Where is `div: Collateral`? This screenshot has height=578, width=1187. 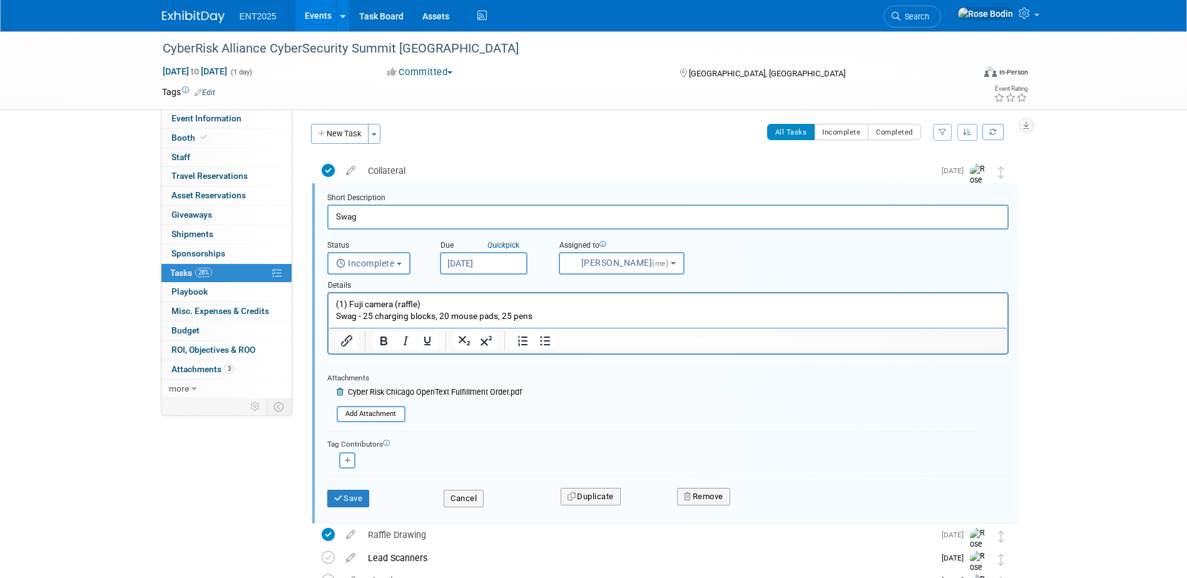
div: Collateral is located at coordinates (648, 171).